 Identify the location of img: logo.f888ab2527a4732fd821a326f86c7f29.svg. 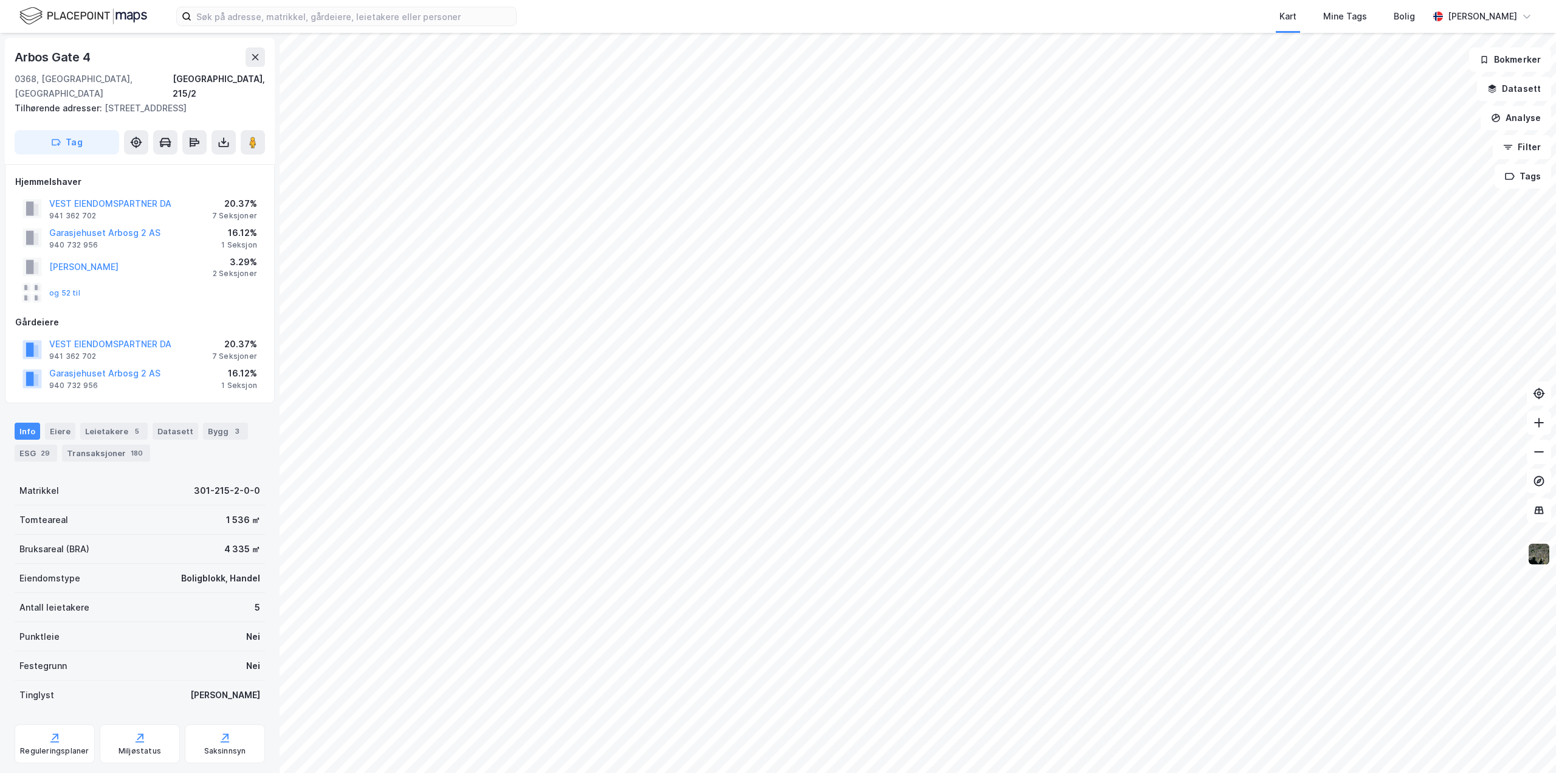
(83, 16).